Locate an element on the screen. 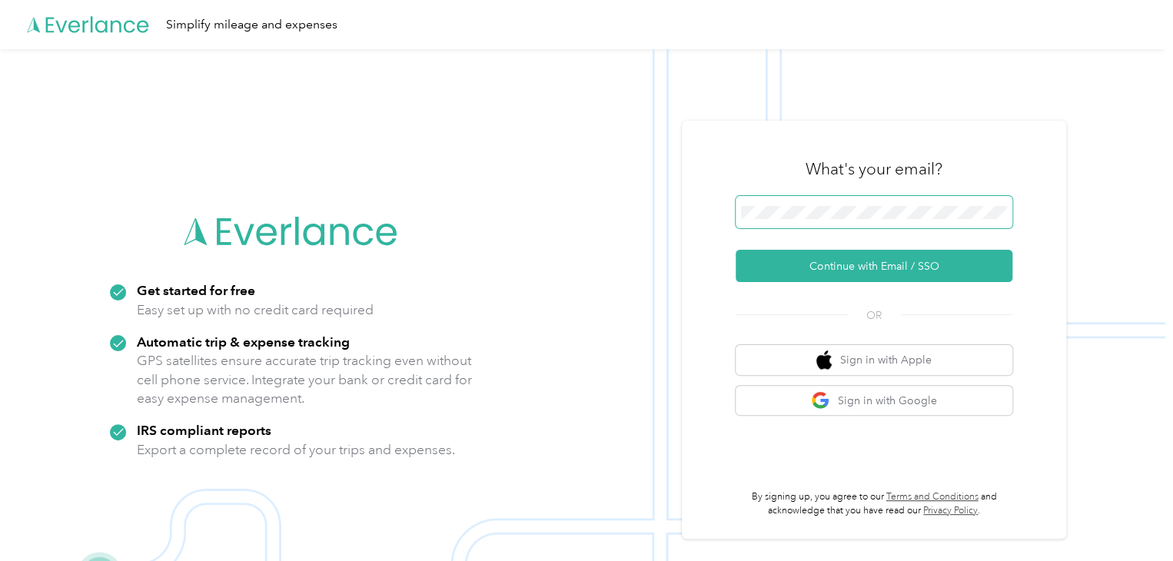 This screenshot has height=561, width=1173. p: Export a complete record of your trips and expenses. is located at coordinates (296, 450).